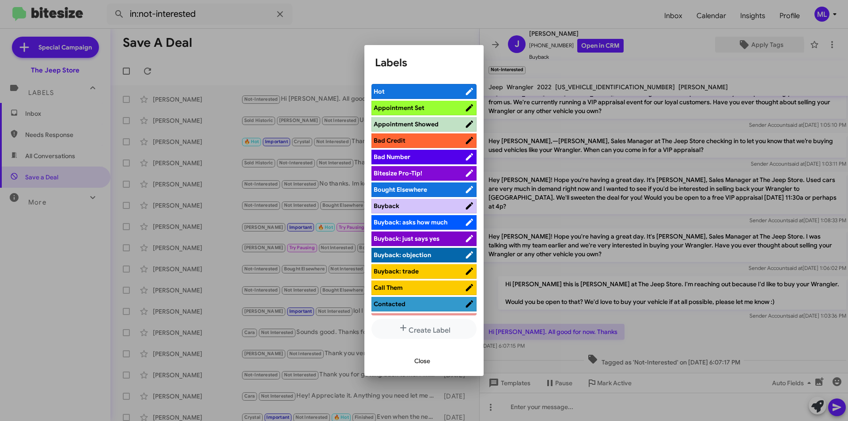  I want to click on span: Call Them, so click(388, 288).